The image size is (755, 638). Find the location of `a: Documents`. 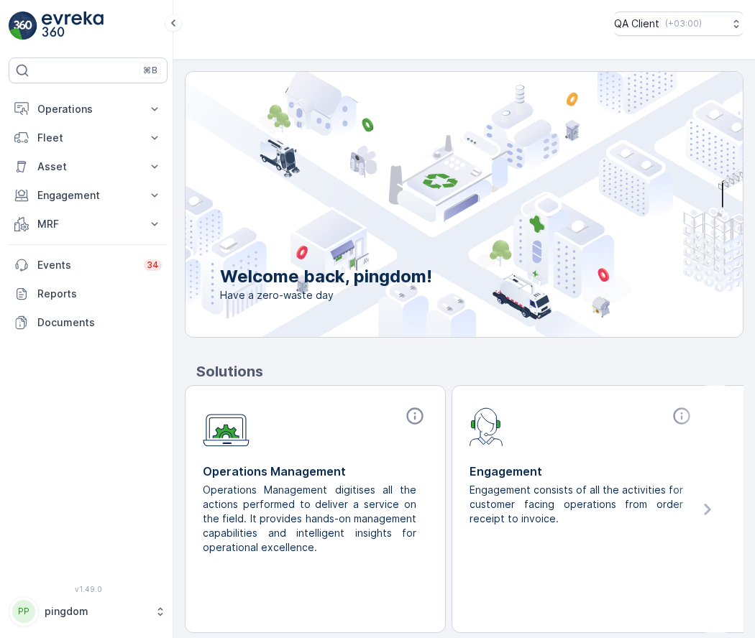

a: Documents is located at coordinates (88, 323).